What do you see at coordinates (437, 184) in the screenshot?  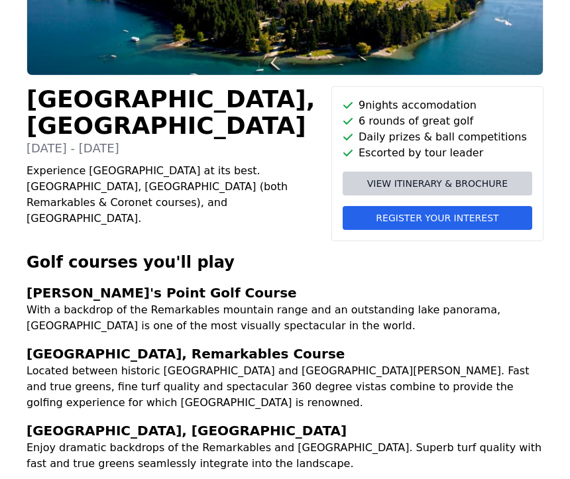 I see `a: View itinerary & brochure` at bounding box center [437, 184].